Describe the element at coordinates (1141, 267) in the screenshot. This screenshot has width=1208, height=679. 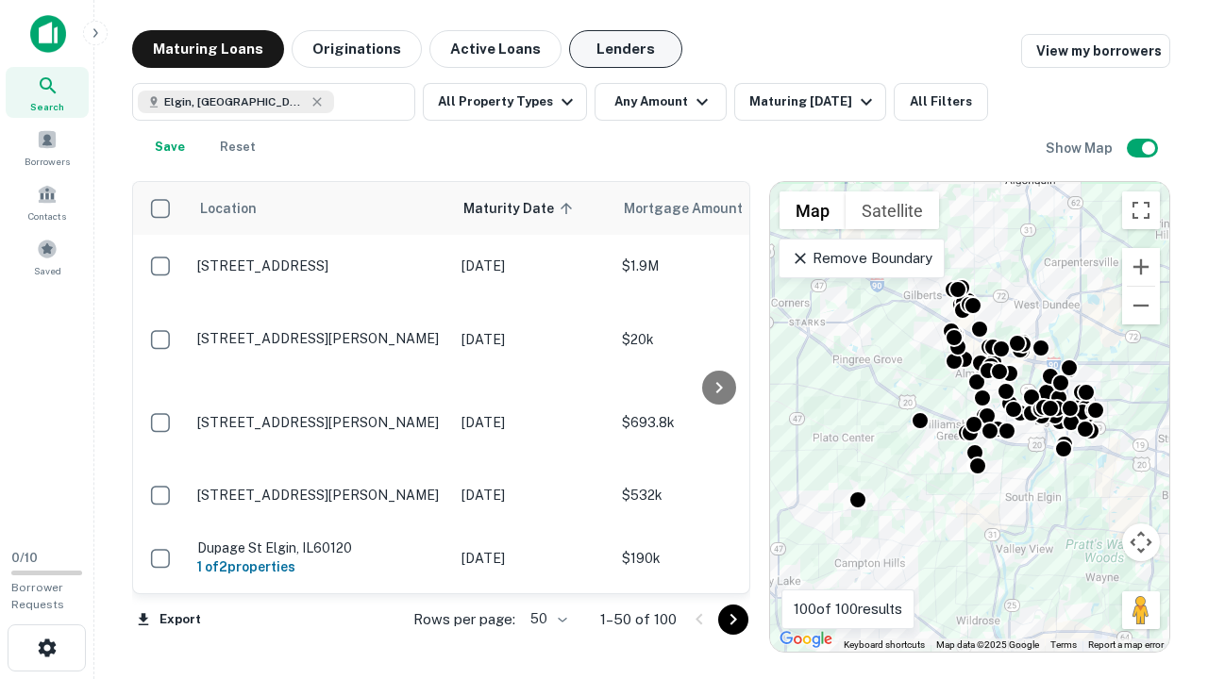
I see `button: Zoom in` at that location.